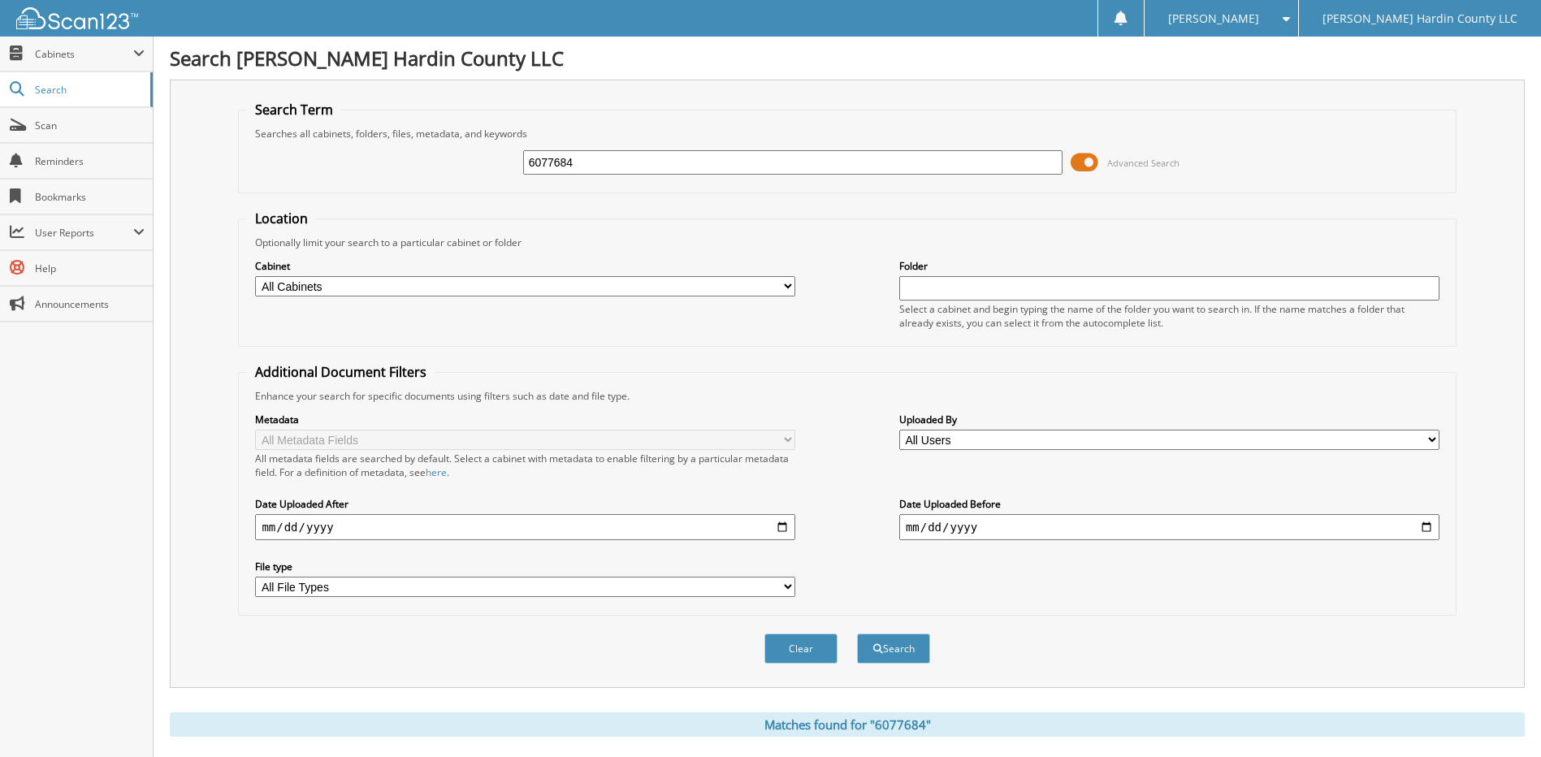 This screenshot has width=1541, height=757. I want to click on img: scan123-logo-white.svg, so click(77, 18).